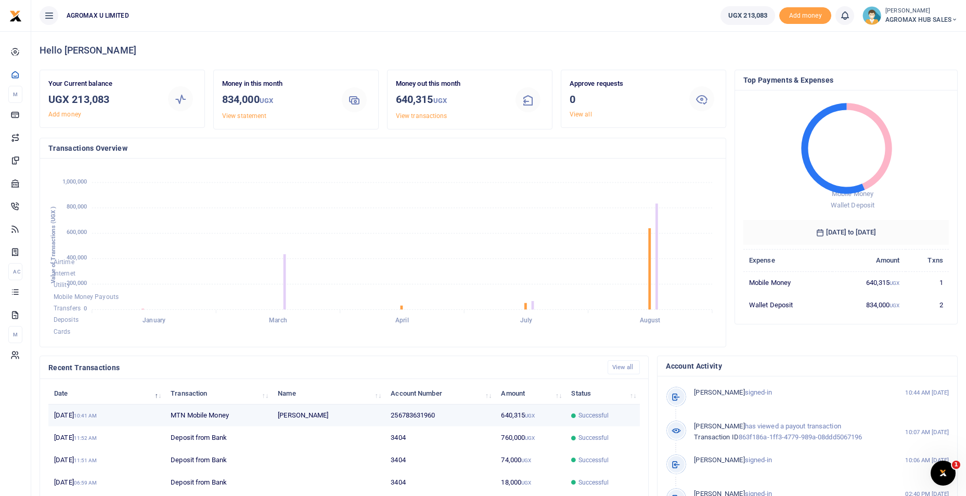 This screenshot has width=966, height=496. What do you see at coordinates (927, 260) in the screenshot?
I see `th: Txns` at bounding box center [927, 260].